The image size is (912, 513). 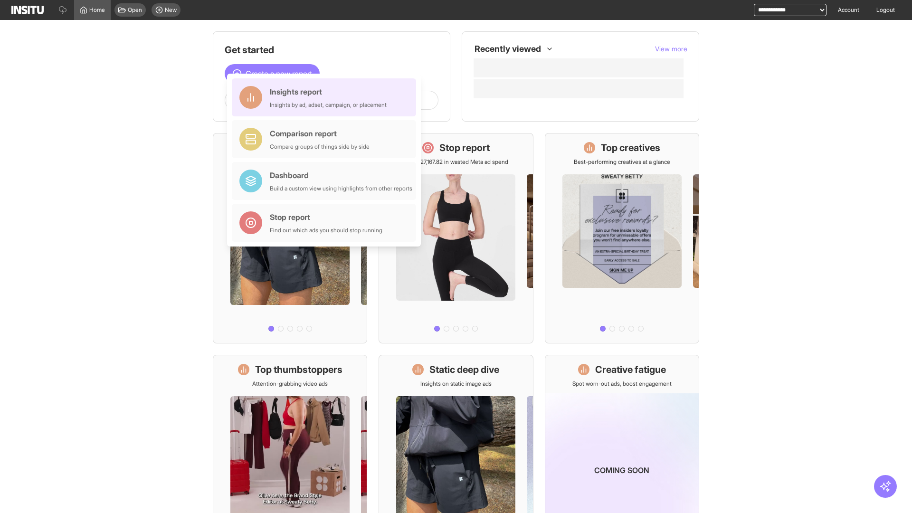 What do you see at coordinates (465, 148) in the screenshot?
I see `h1: Stop report` at bounding box center [465, 148].